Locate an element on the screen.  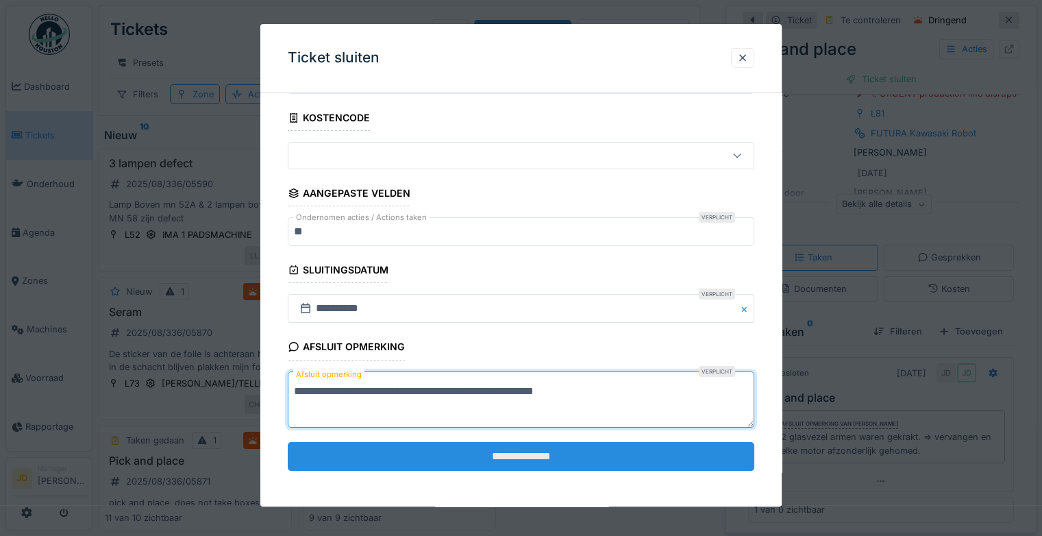
label: Afsluit opmerking is located at coordinates (329, 374).